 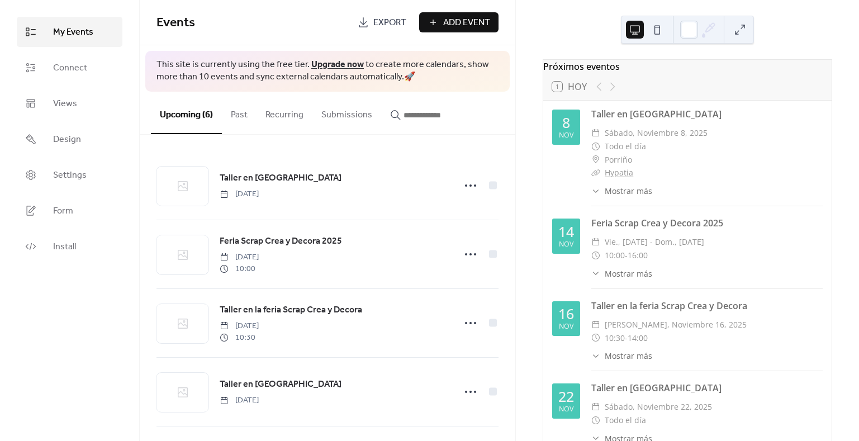 What do you see at coordinates (69, 211) in the screenshot?
I see `a: Form` at bounding box center [69, 211].